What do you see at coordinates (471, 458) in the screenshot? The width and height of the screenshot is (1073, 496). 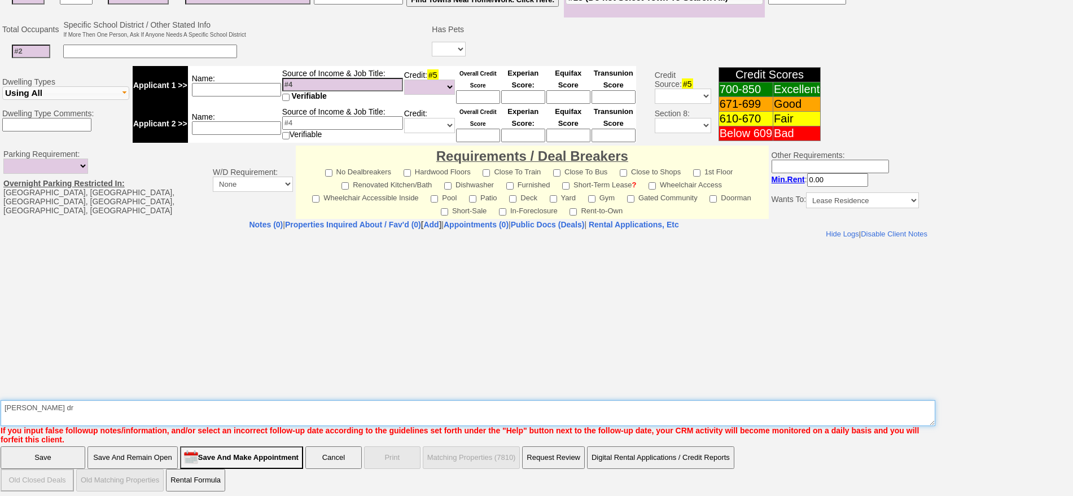 I see `button: Matching Properties (7810)` at bounding box center [471, 458].